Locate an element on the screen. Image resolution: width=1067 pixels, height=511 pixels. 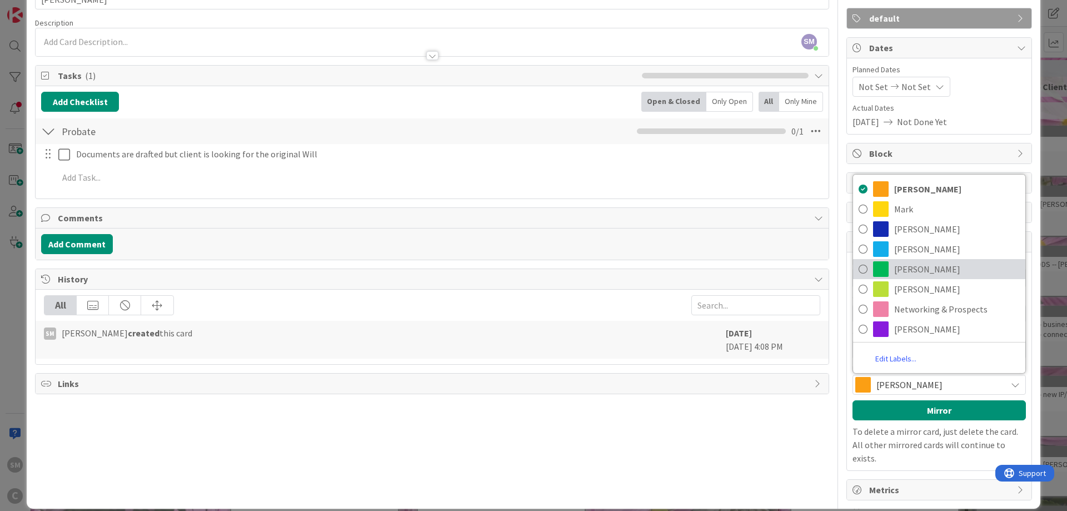
span: 0 / 1 is located at coordinates (798, 131).